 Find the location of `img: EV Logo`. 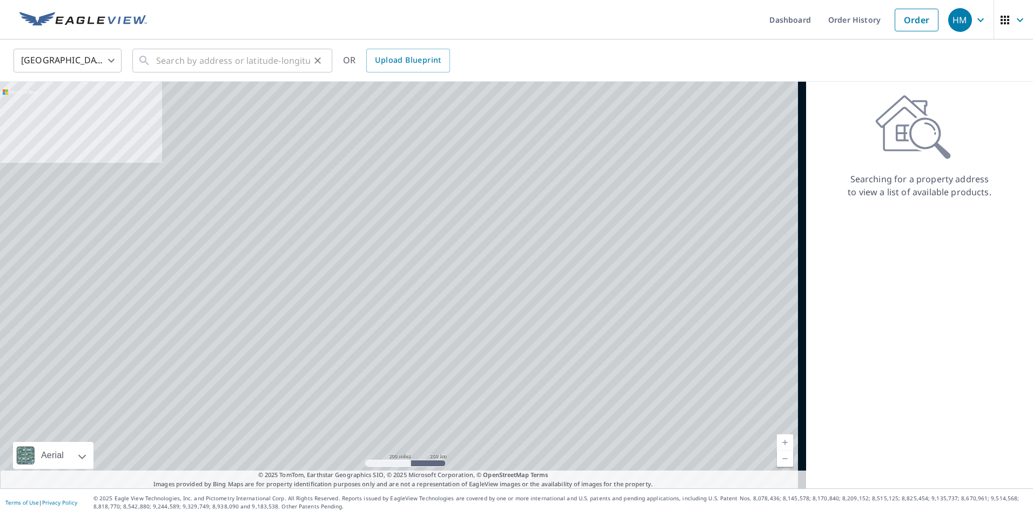

img: EV Logo is located at coordinates (83, 20).